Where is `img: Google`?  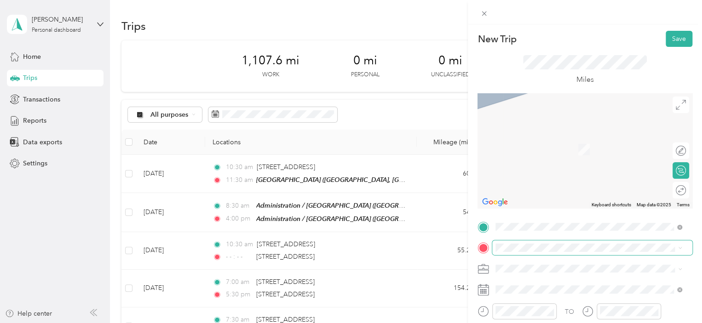
img: Google is located at coordinates (495, 202).